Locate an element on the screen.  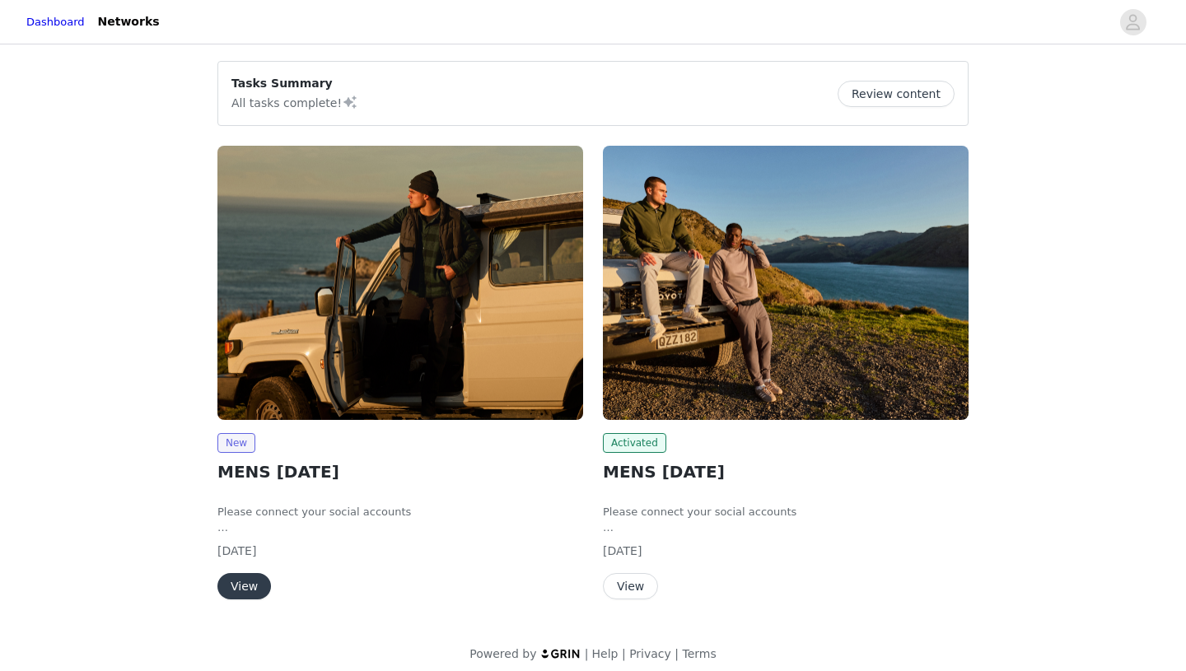
p: All tasks complete! is located at coordinates (295, 102).